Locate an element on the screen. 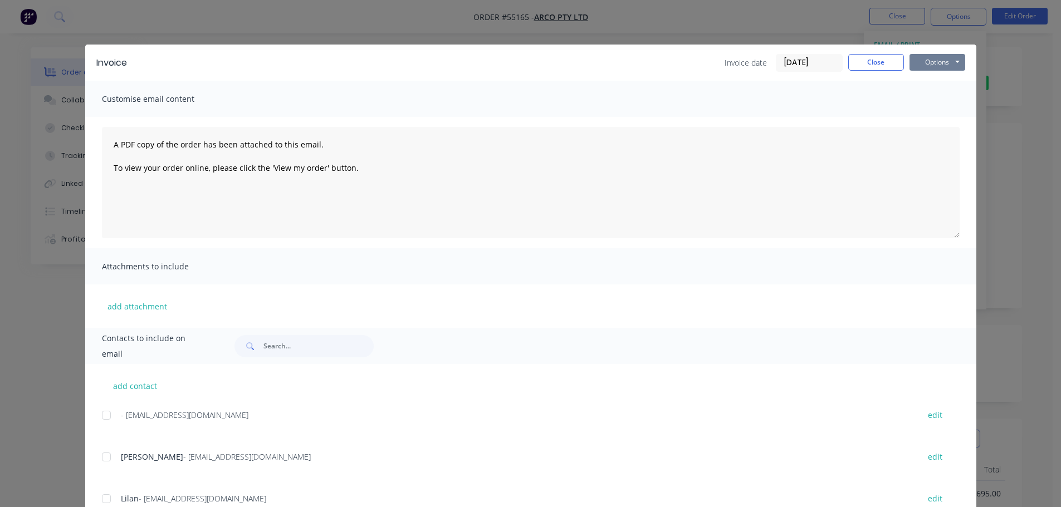 Image resolution: width=1061 pixels, height=507 pixels. span: Lilan is located at coordinates (130, 499).